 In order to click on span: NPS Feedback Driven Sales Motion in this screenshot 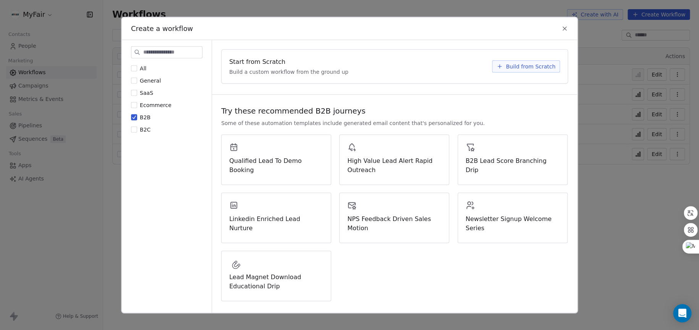, I will do `click(394, 223)`.